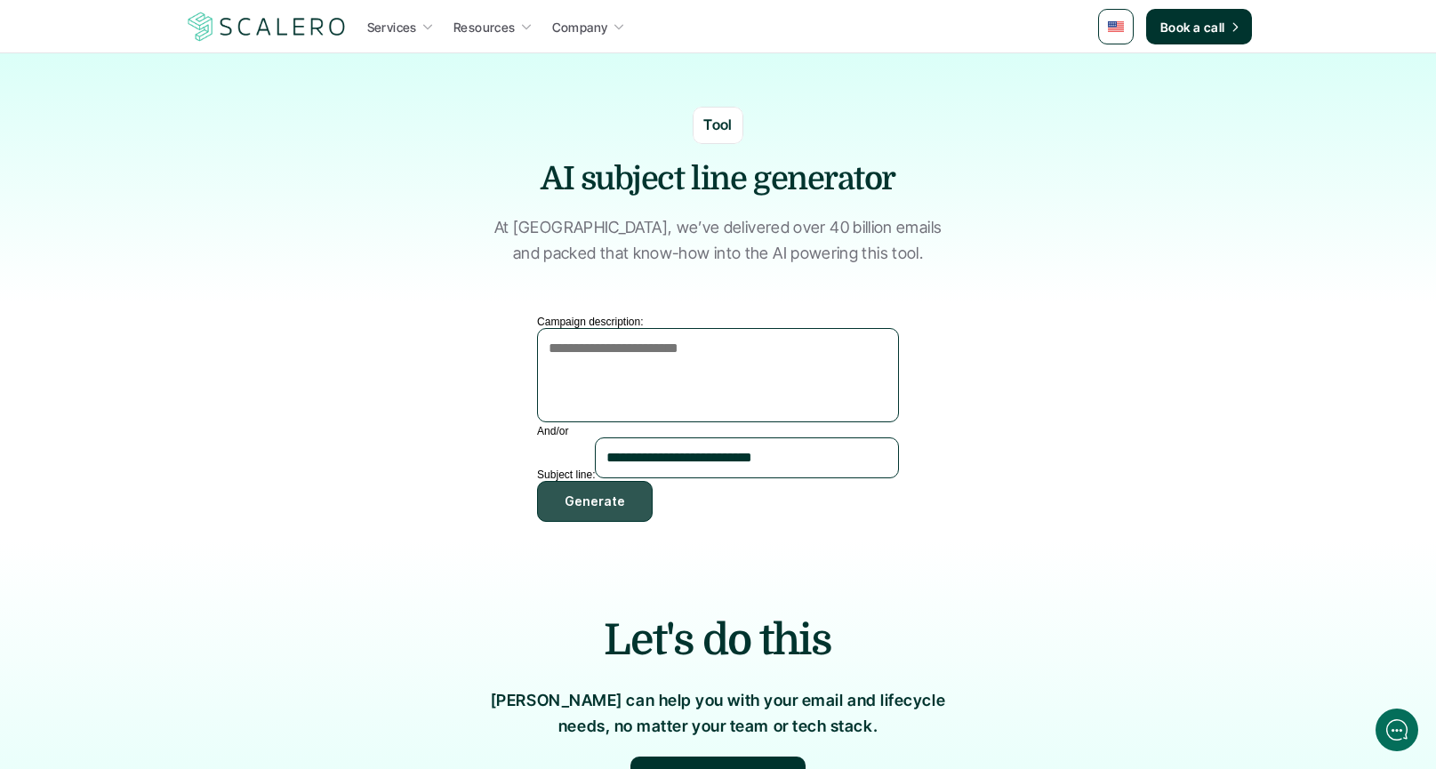 Image resolution: width=1436 pixels, height=769 pixels. What do you see at coordinates (718, 125) in the screenshot?
I see `p: Tool` at bounding box center [718, 125].